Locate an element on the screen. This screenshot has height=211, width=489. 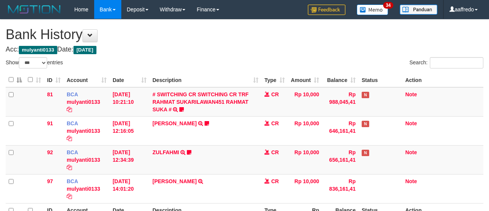
th: : activate to sort column ascending is located at coordinates (34, 80).